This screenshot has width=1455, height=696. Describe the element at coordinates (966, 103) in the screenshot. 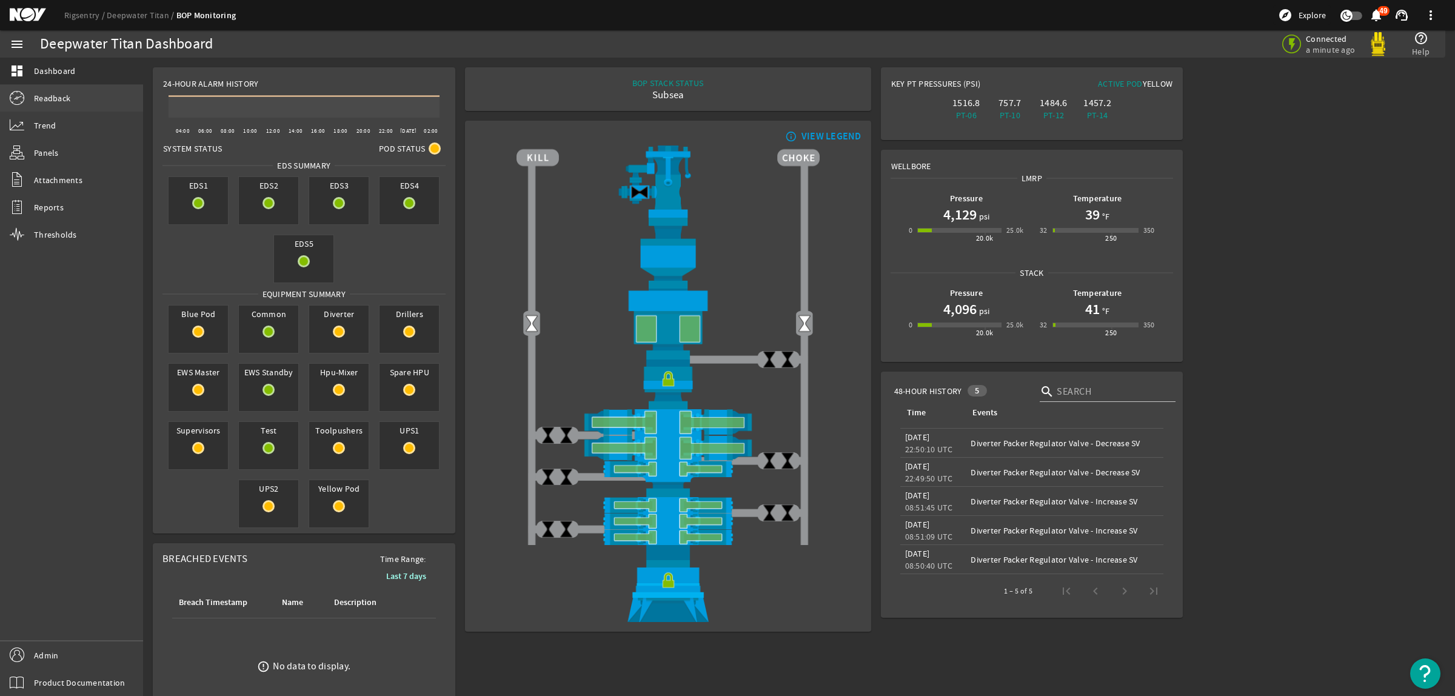

I see `div: 1516.8` at that location.